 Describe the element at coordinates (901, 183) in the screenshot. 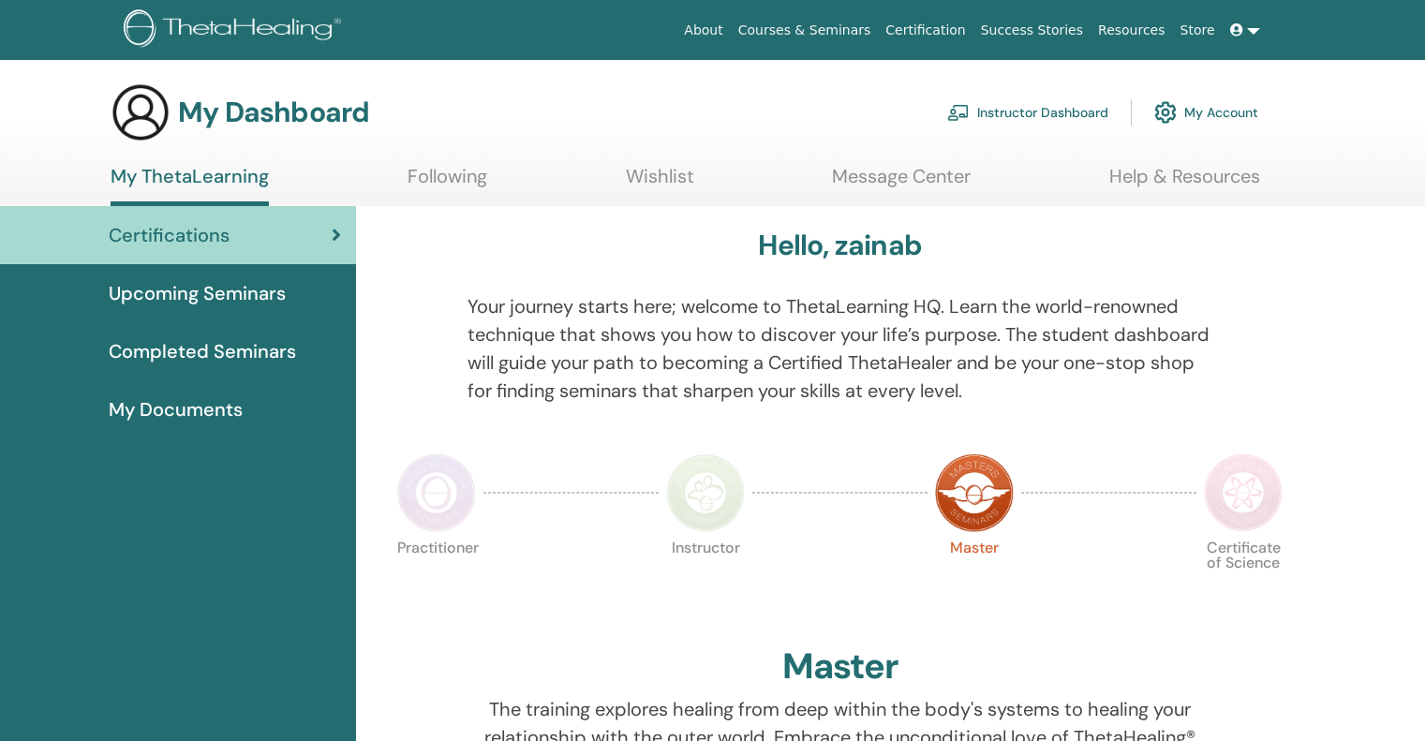

I see `a: Message Center` at that location.